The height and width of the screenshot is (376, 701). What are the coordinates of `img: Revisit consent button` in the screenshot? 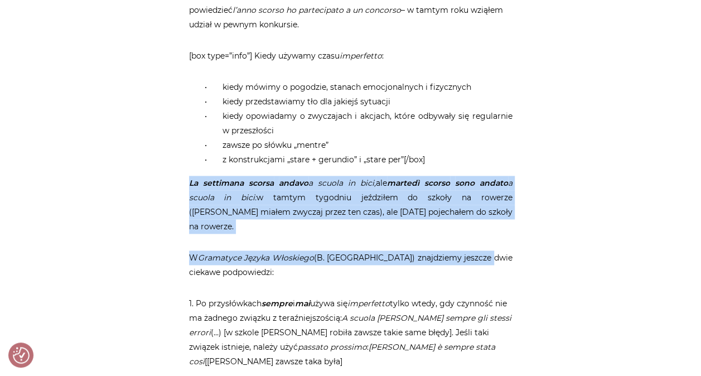 It's located at (21, 355).